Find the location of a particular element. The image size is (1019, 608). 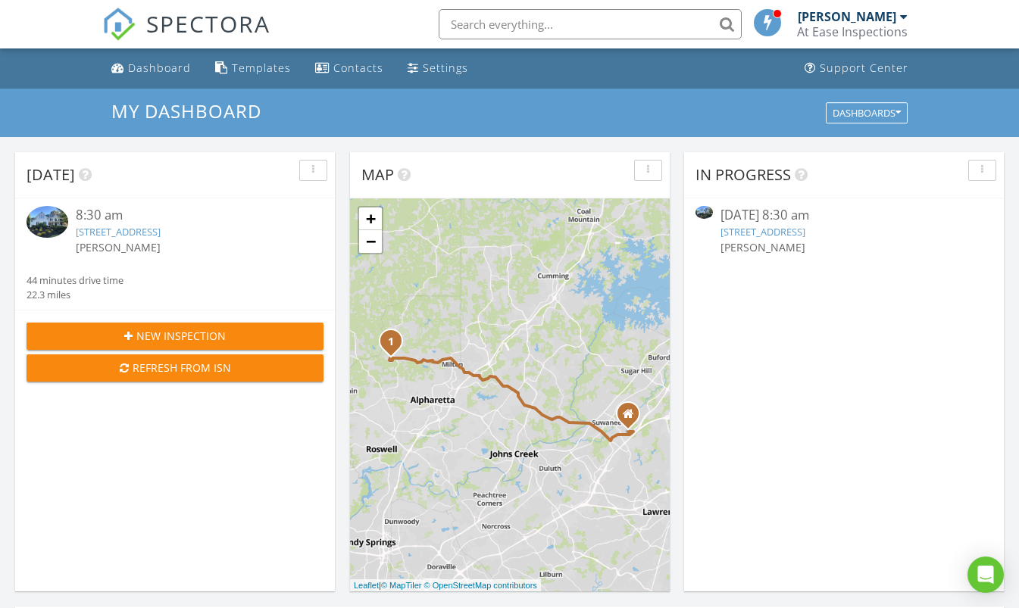

i: 1 is located at coordinates (391, 342).